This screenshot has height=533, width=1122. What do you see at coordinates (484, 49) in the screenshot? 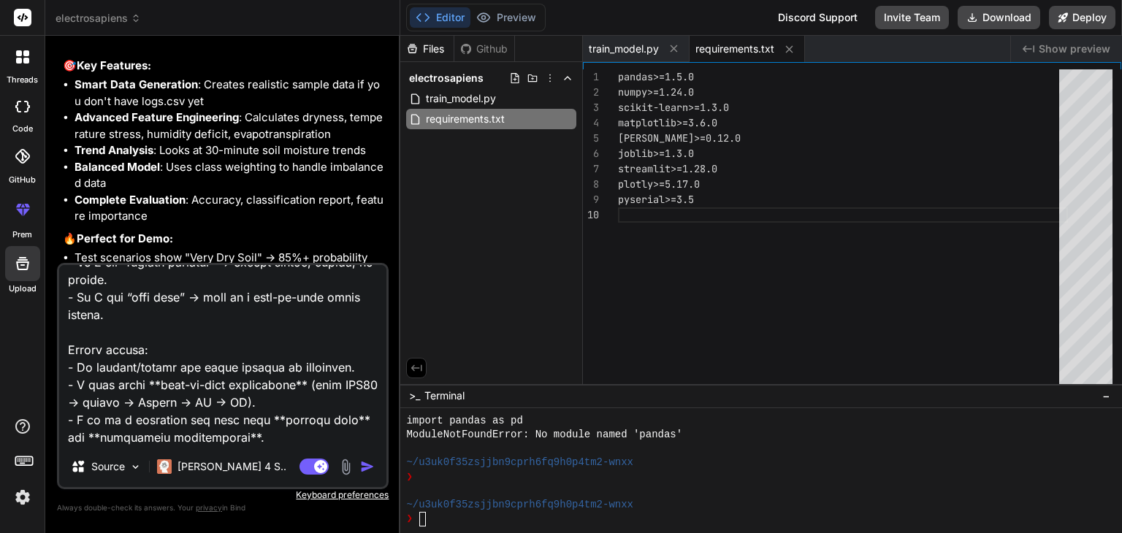
I see `div: Github` at bounding box center [484, 49].